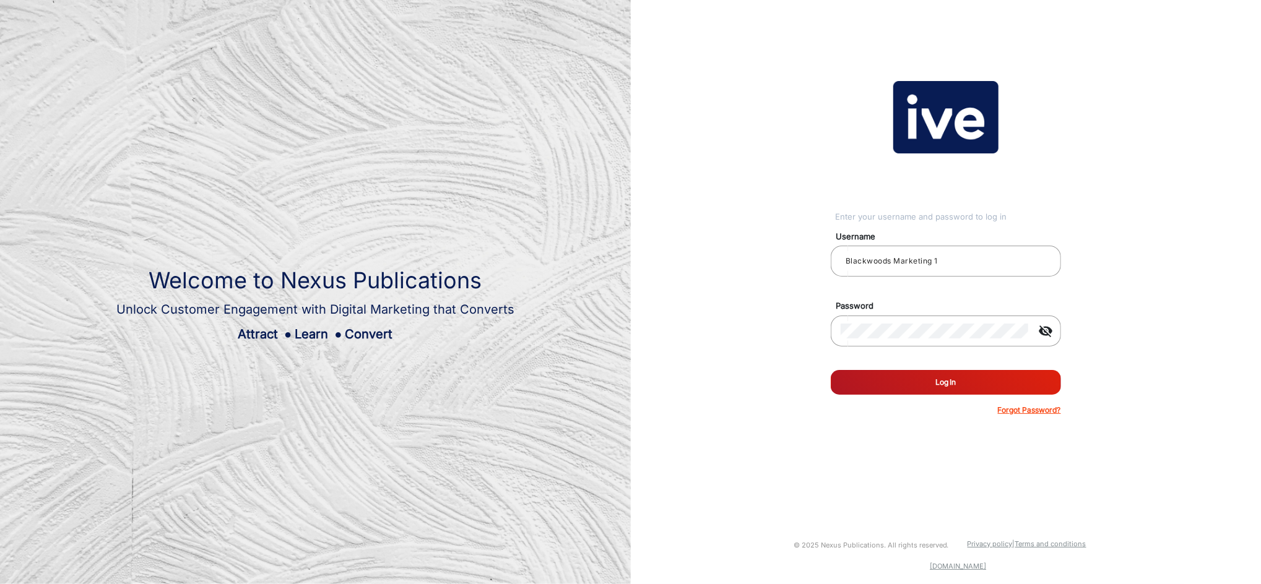 The image size is (1261, 584). Describe the element at coordinates (946, 118) in the screenshot. I see `img: vmg-logo` at that location.